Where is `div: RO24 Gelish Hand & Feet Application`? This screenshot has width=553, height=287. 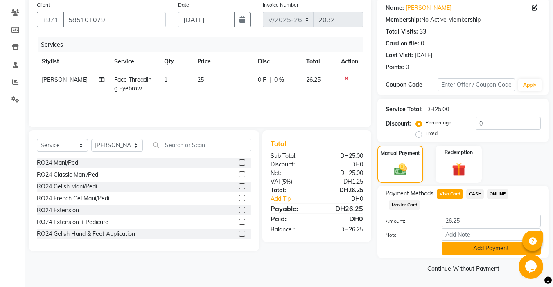 div: RO24 Gelish Hand & Feet Application is located at coordinates (86, 234).